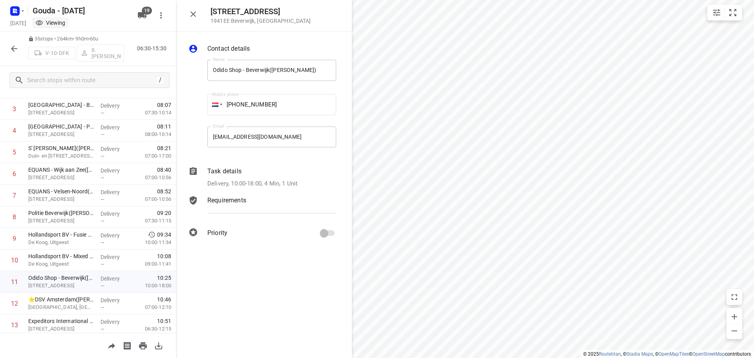 This screenshot has height=358, width=754. I want to click on span: 60u, so click(94, 39).